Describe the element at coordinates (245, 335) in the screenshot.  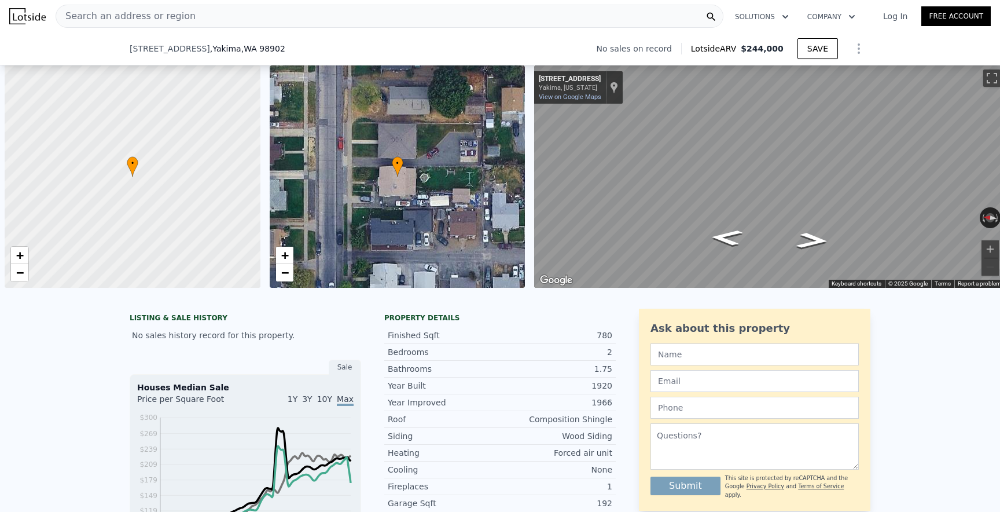
I see `div: No sales history record for this property.` at that location.